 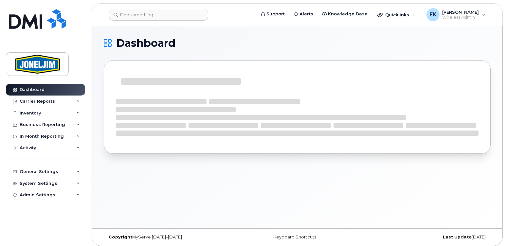 I want to click on strong: Copyright, so click(x=121, y=237).